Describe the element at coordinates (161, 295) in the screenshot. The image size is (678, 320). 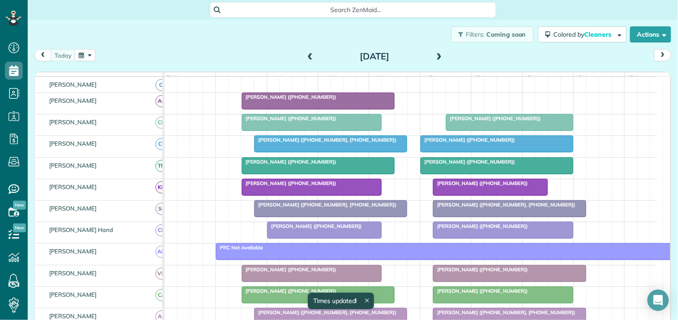
I see `span: CA` at that location.